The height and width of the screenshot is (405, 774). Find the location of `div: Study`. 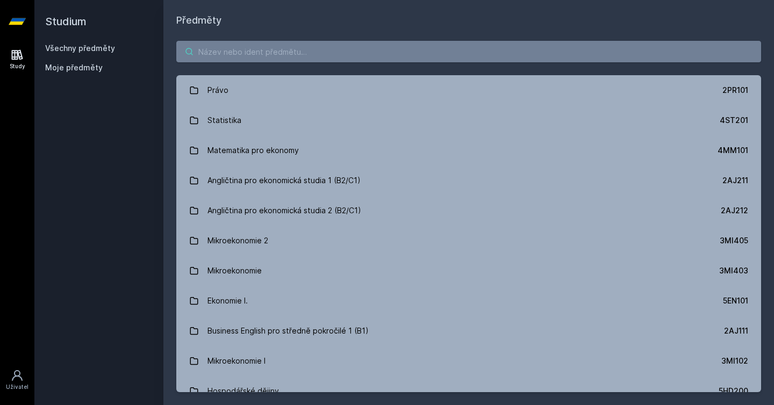

div: Study is located at coordinates (17, 66).